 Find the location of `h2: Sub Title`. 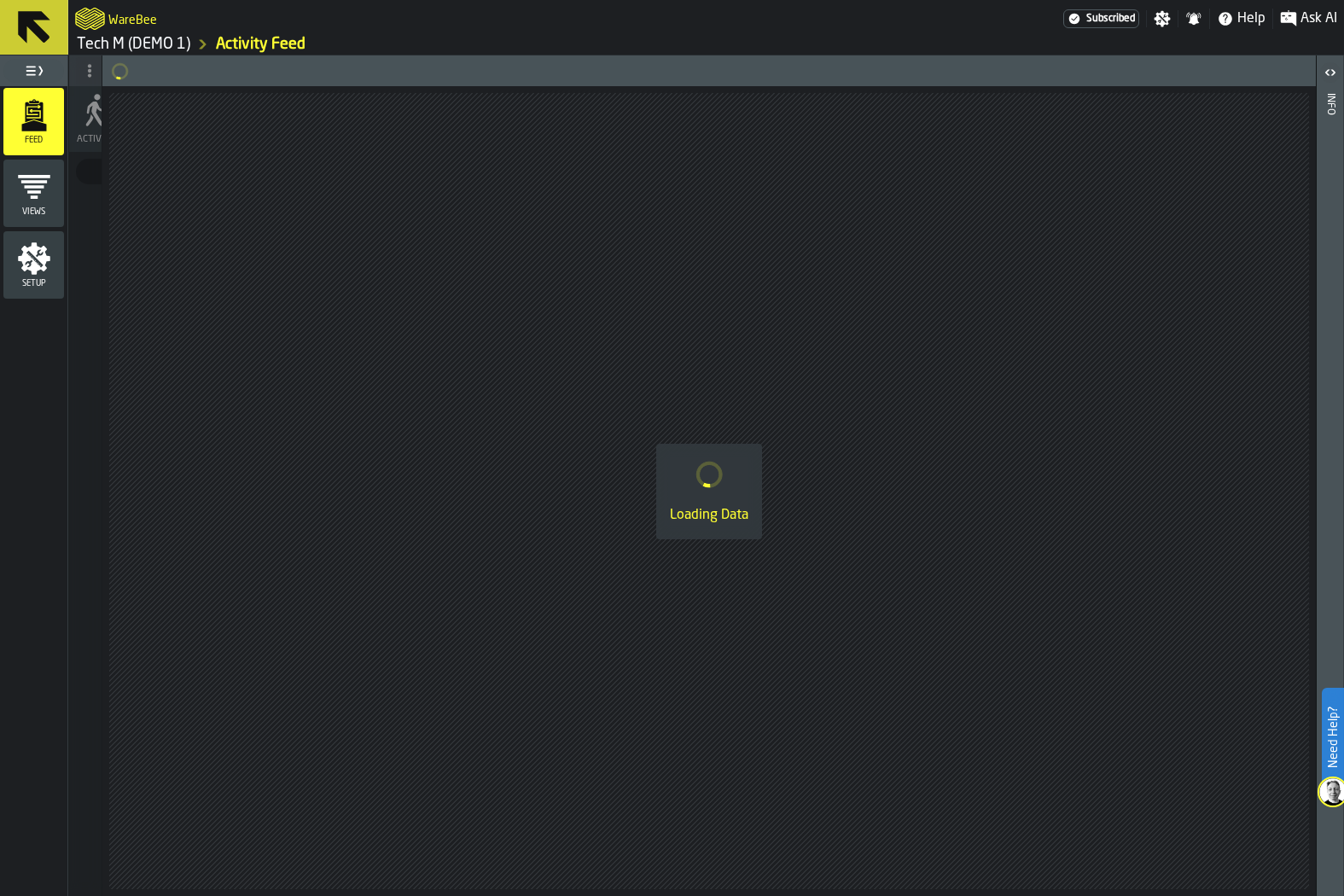

h2: Sub Title is located at coordinates (132, 19).